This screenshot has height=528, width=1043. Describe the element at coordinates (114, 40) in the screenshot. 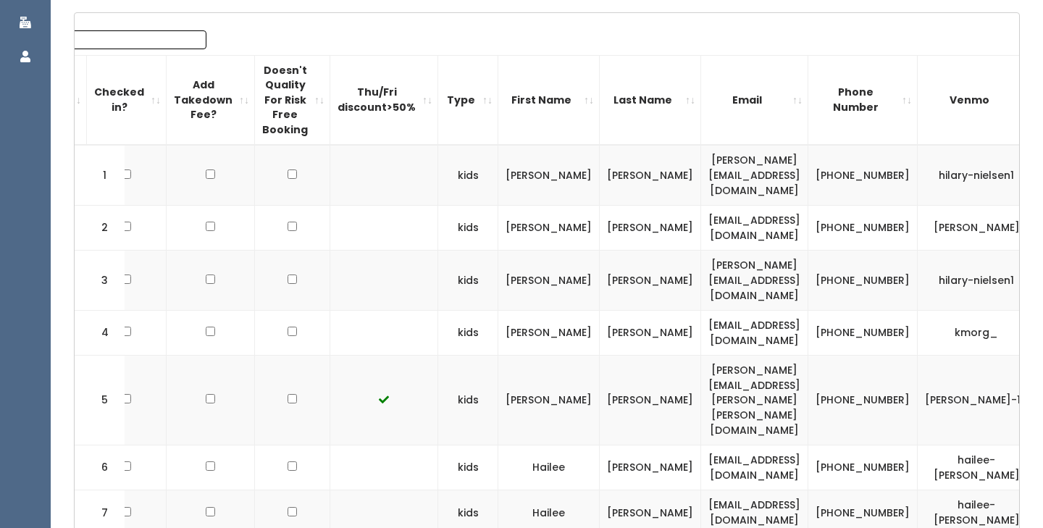

I see `input: Search:` at that location.